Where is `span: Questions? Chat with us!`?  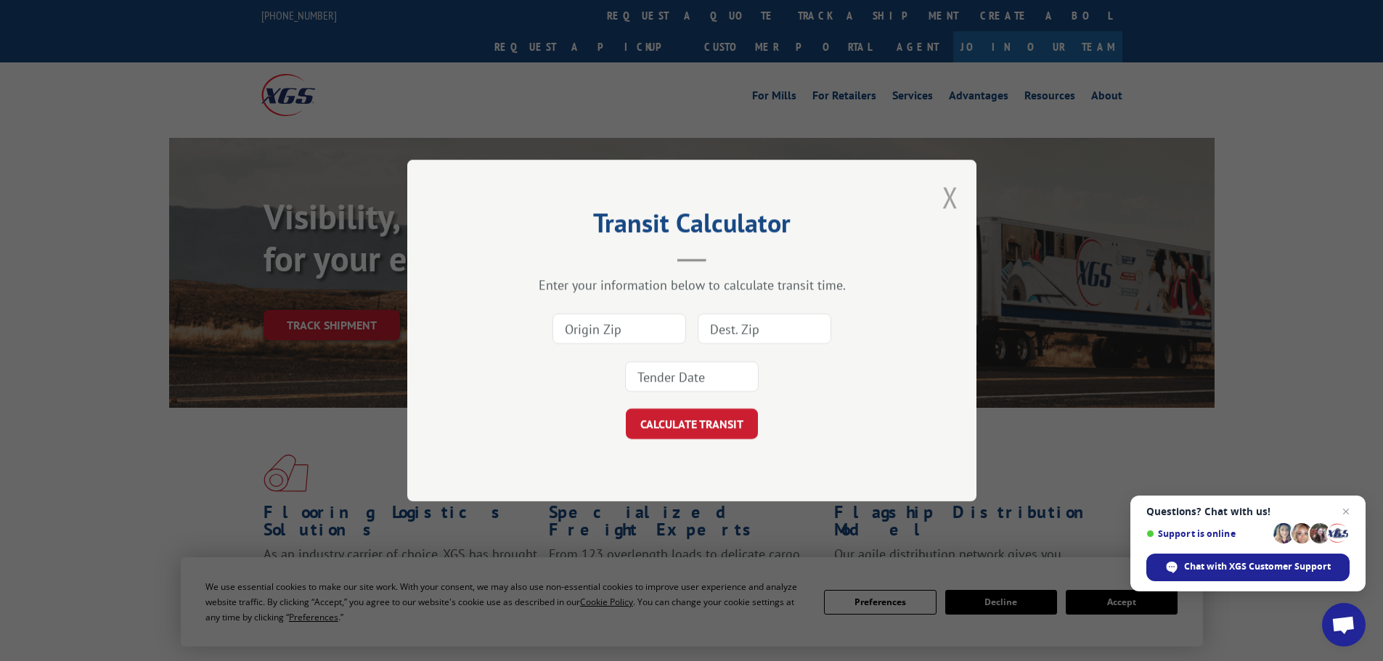
span: Questions? Chat with us! is located at coordinates (1248, 512).